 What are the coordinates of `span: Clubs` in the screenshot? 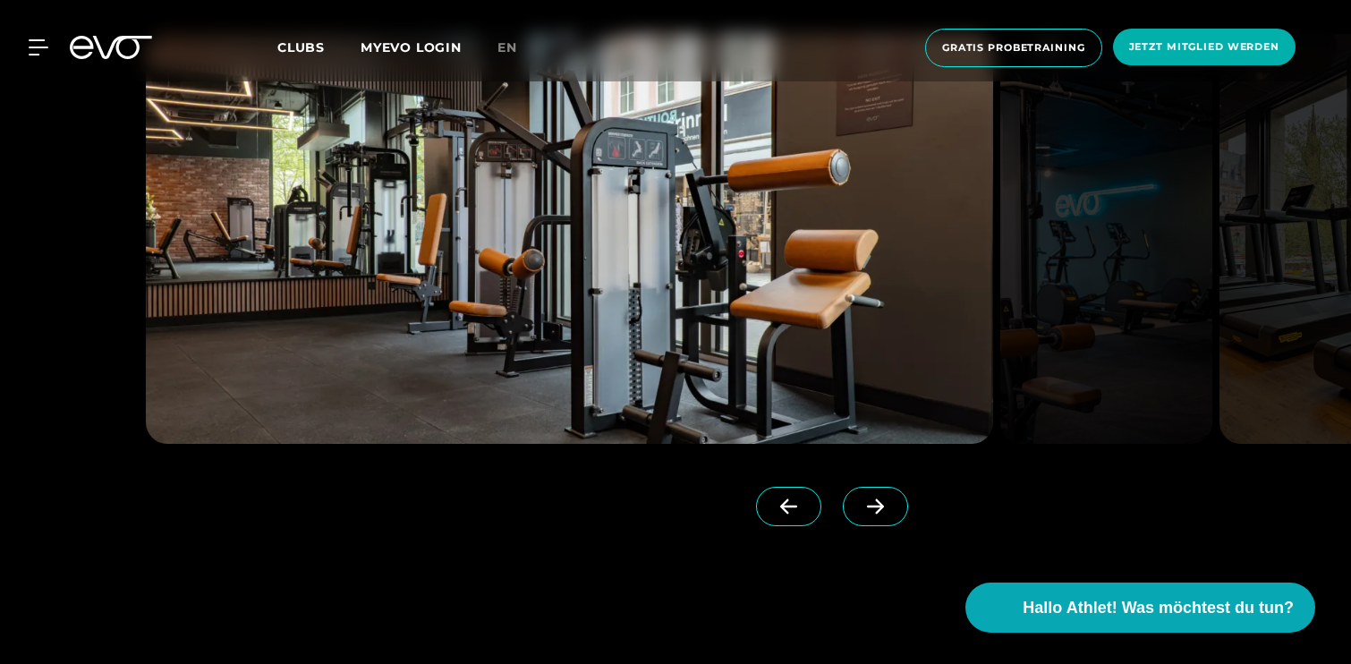 It's located at (301, 47).